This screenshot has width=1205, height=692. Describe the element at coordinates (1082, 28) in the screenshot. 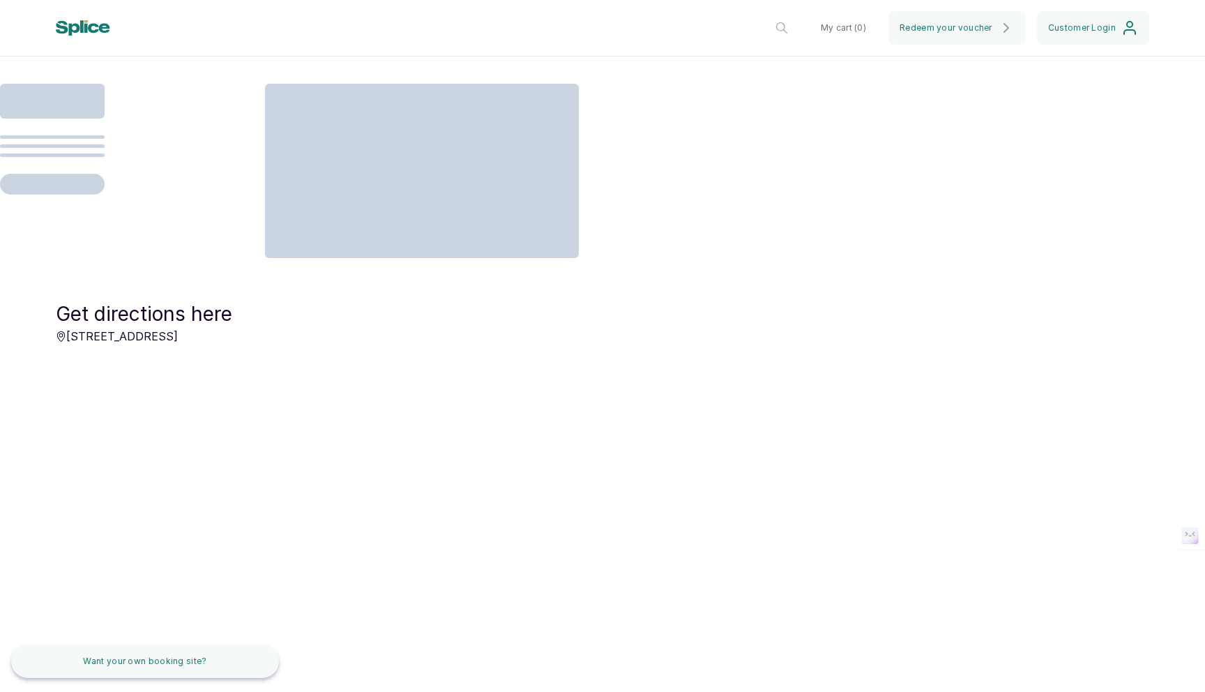

I see `span: Customer Login` at that location.